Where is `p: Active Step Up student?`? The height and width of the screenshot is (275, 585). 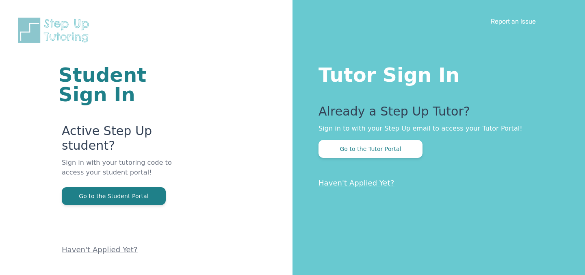 p: Active Step Up student? is located at coordinates (128, 141).